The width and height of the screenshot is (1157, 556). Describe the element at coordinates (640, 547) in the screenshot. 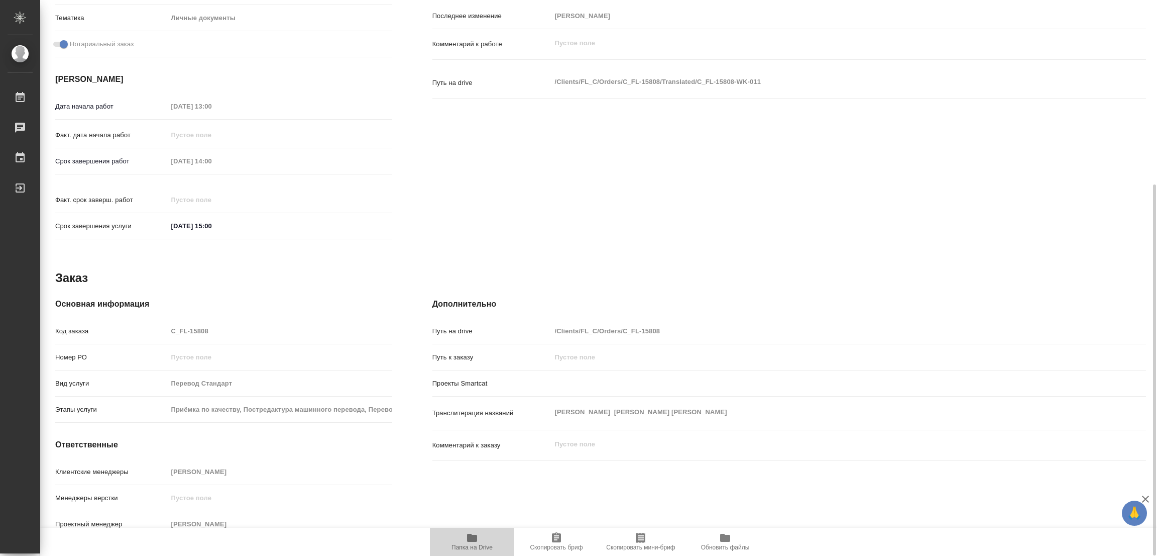

I see `span: Скопировать мини-бриф` at that location.